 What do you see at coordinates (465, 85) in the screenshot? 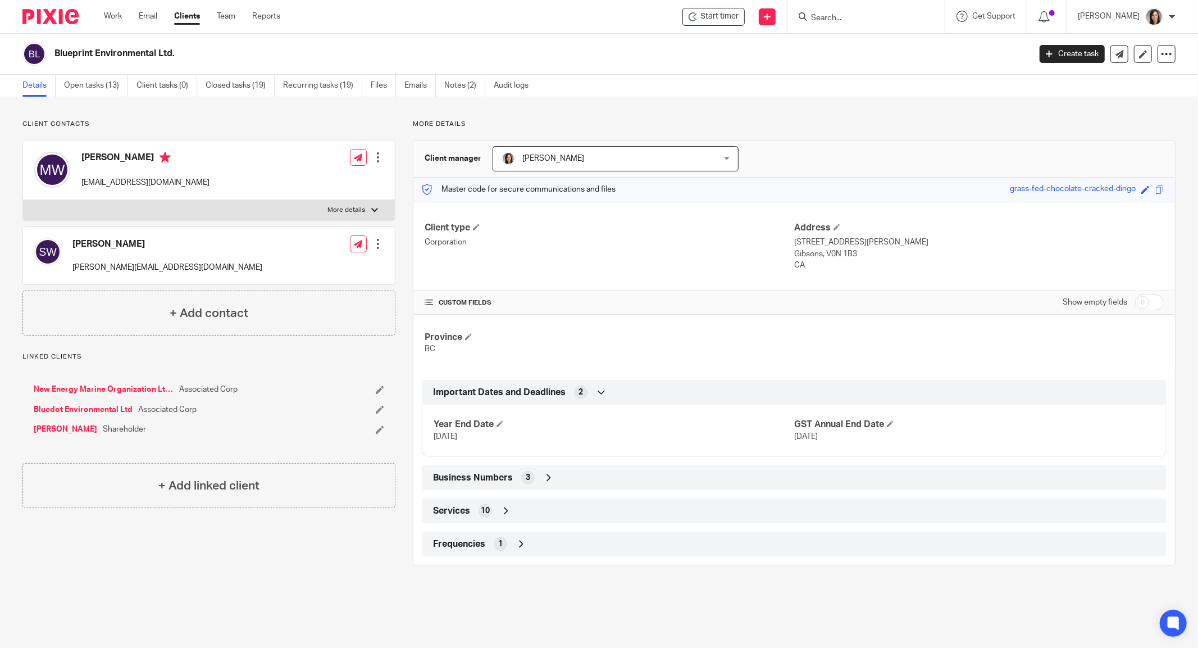
I see `a: Notes (2)` at bounding box center [465, 85].